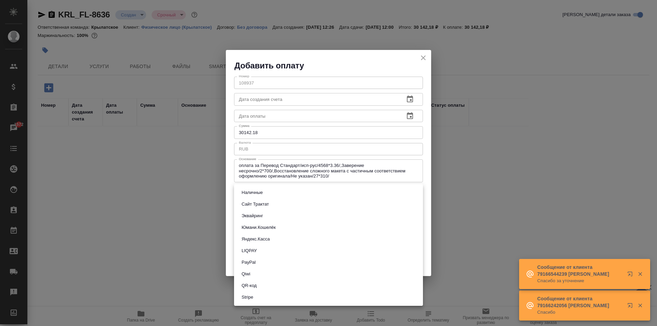 This screenshot has width=657, height=326. What do you see at coordinates (580, 312) in the screenshot?
I see `p: Спасибо` at bounding box center [580, 312].